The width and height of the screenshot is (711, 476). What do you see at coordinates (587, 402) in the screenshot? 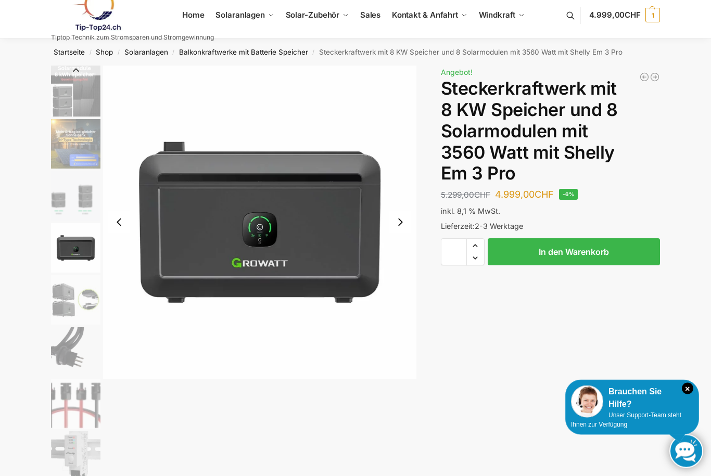
I see `img: Customer service` at bounding box center [587, 402].